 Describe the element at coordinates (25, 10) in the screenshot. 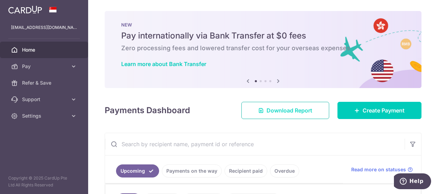

I see `img: CardUp` at that location.